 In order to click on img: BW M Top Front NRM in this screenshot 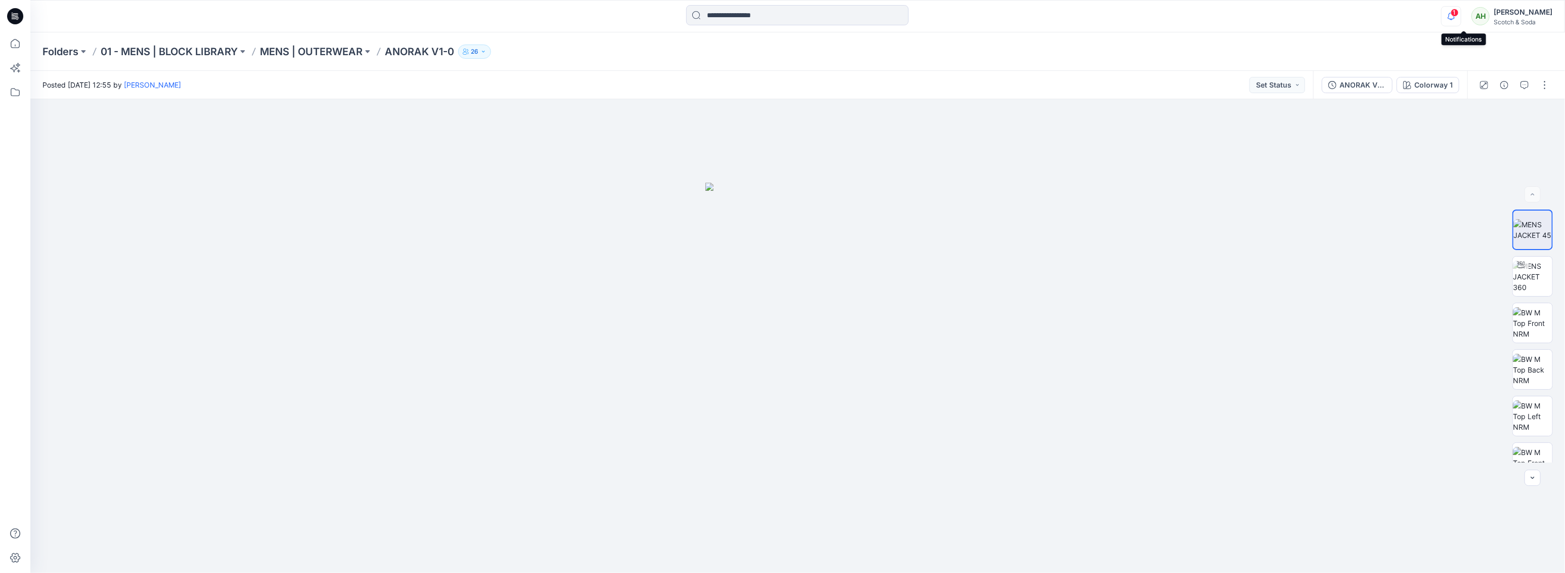, I will do `click(1533, 323)`.